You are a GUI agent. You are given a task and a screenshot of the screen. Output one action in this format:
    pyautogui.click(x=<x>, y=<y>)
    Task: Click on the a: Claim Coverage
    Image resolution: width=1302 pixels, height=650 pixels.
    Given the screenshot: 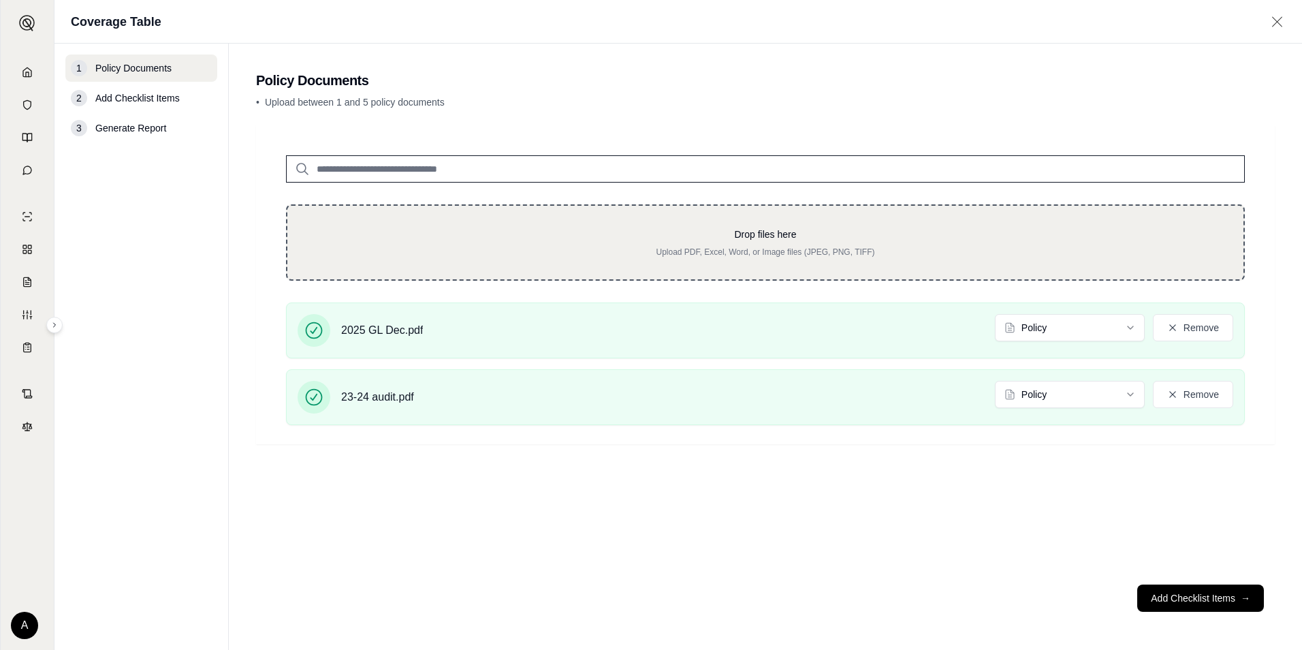 What is the action you would take?
    pyautogui.click(x=27, y=282)
    